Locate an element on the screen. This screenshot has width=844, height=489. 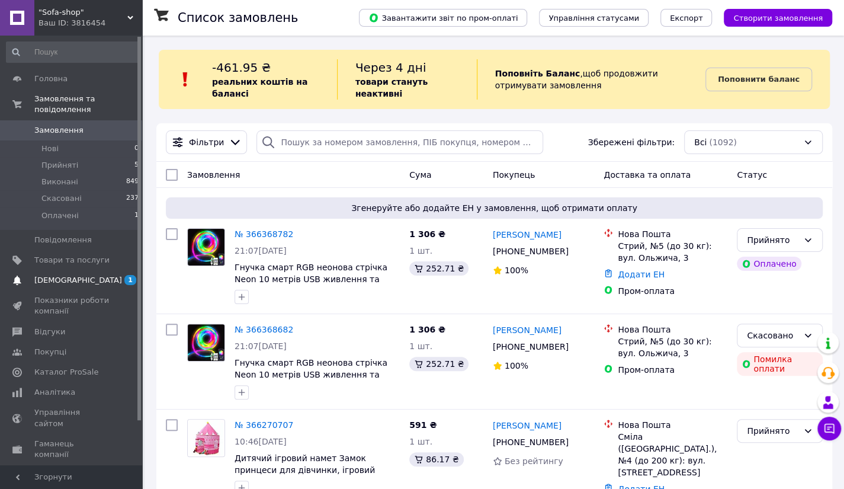
span: Згенеруйте або додайте ЕН у замовлення, щоб отримати оплату is located at coordinates (494, 208).